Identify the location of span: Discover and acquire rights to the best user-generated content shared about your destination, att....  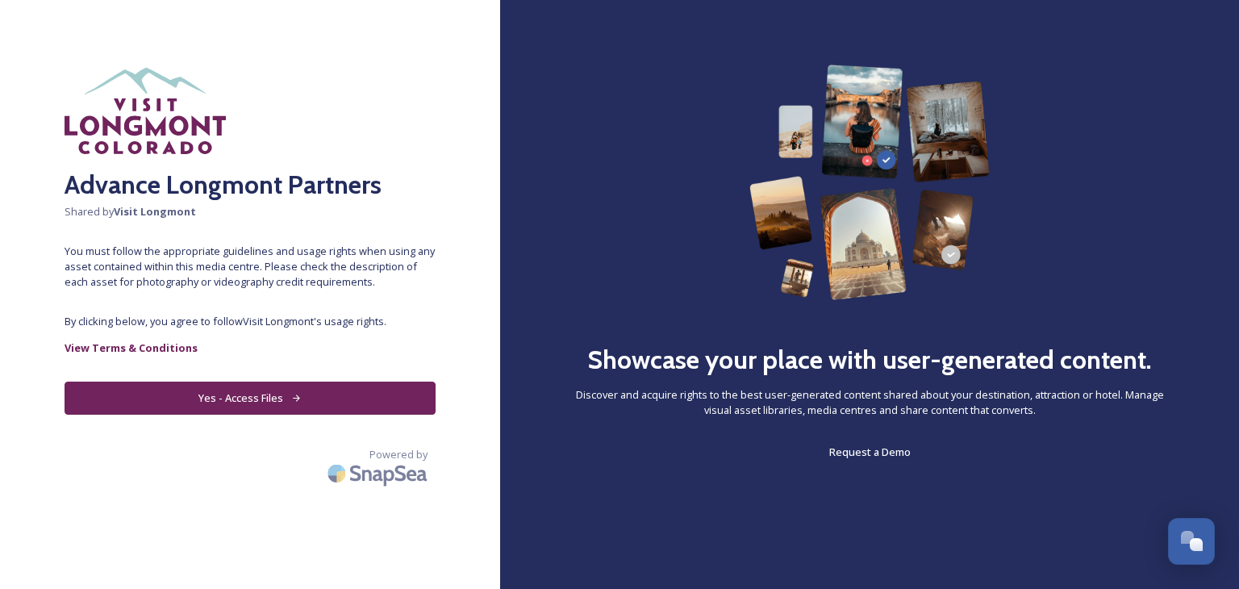
(870, 403).